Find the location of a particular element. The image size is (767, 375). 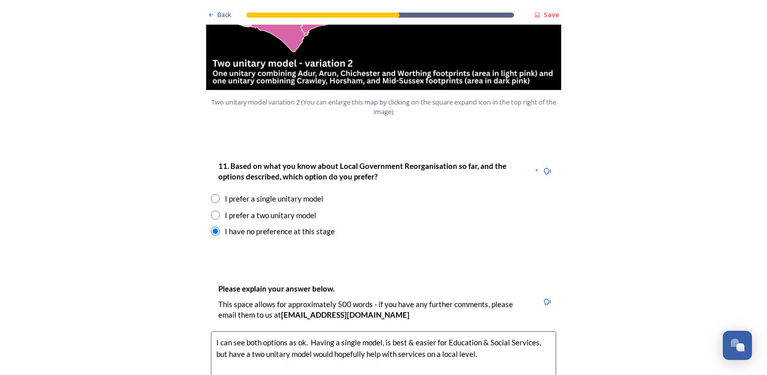

div: I prefer a single unitary model is located at coordinates (274, 198).